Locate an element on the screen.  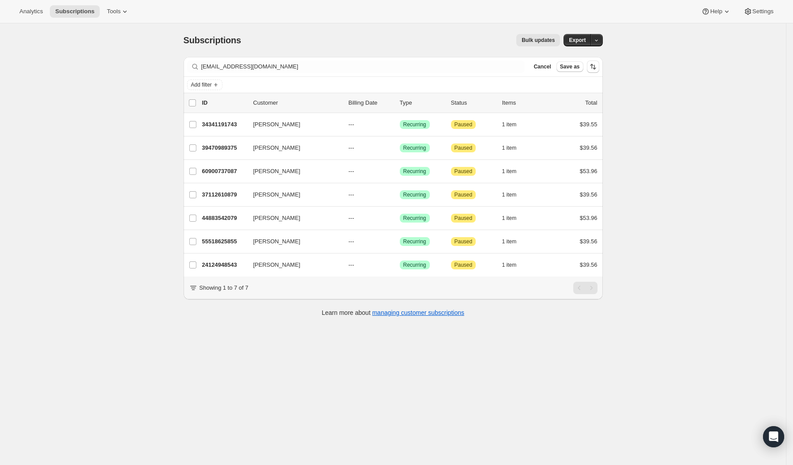
p: 60900737087 is located at coordinates (224, 171).